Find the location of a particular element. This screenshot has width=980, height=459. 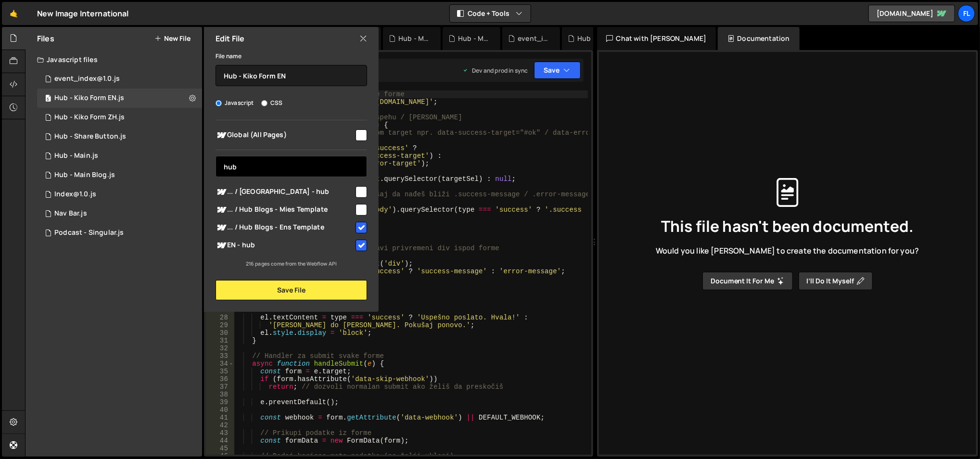

button: Save File is located at coordinates (291, 290).